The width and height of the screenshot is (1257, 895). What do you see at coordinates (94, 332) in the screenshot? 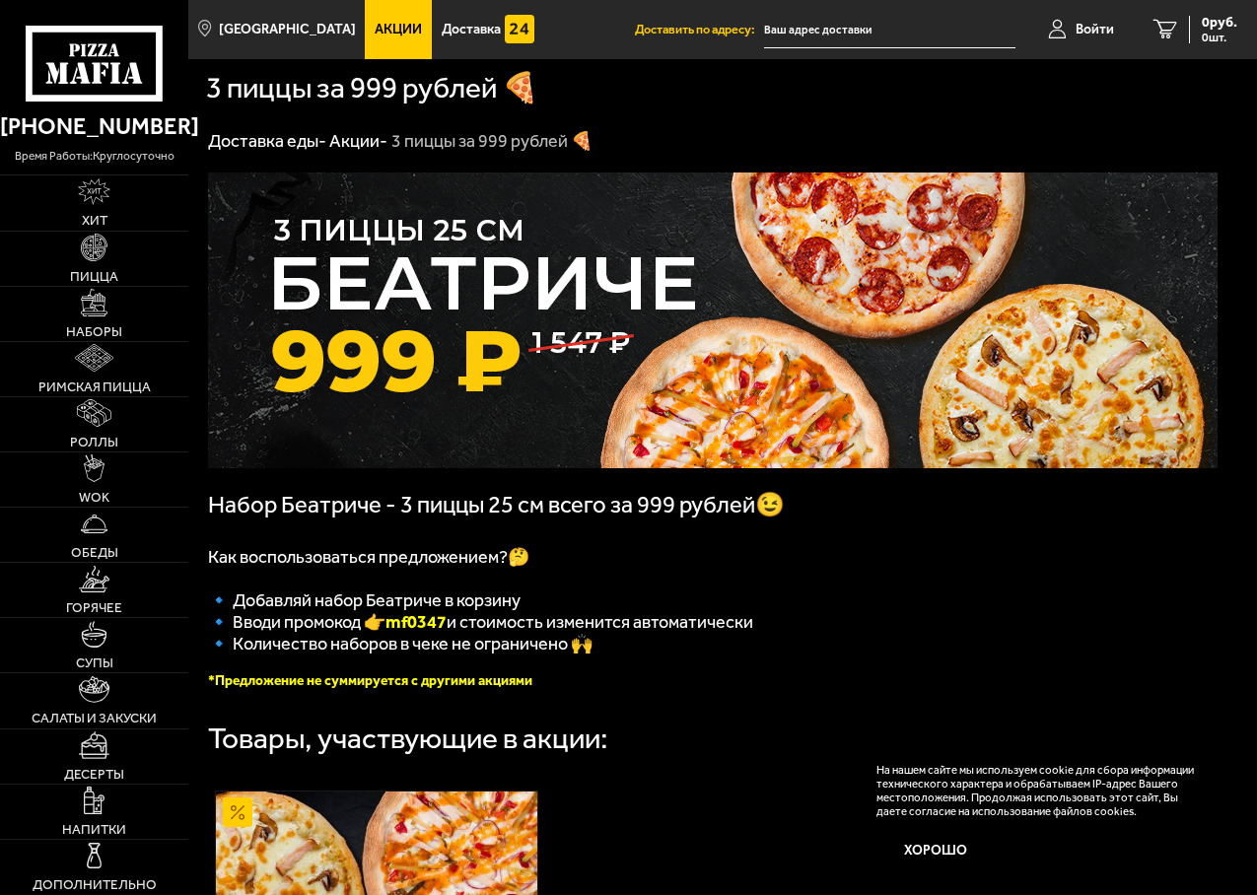
I see `span: Наборы` at bounding box center [94, 332].